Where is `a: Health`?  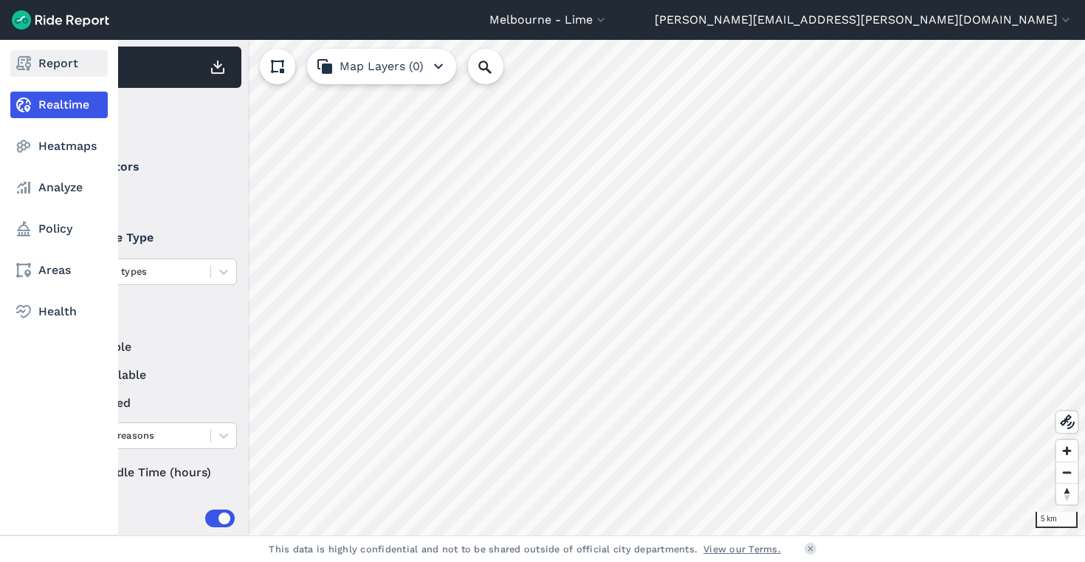
a: Health is located at coordinates (59, 312).